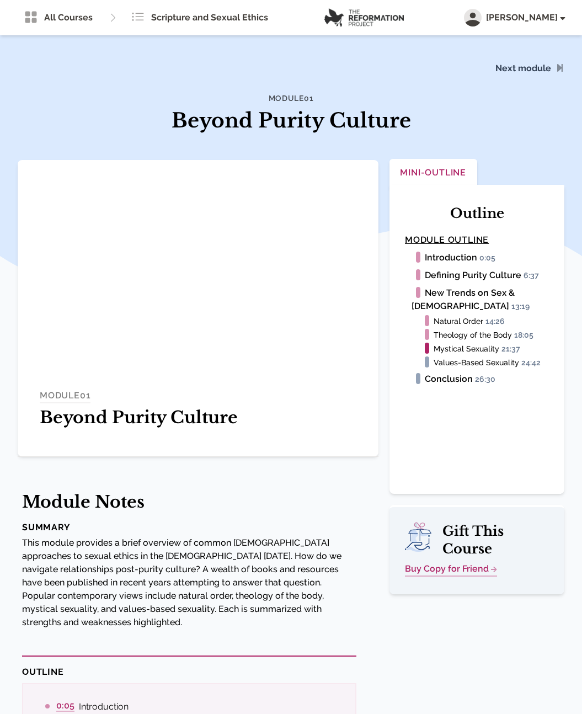 The image size is (582, 714). I want to click on a: All Courses, so click(59, 18).